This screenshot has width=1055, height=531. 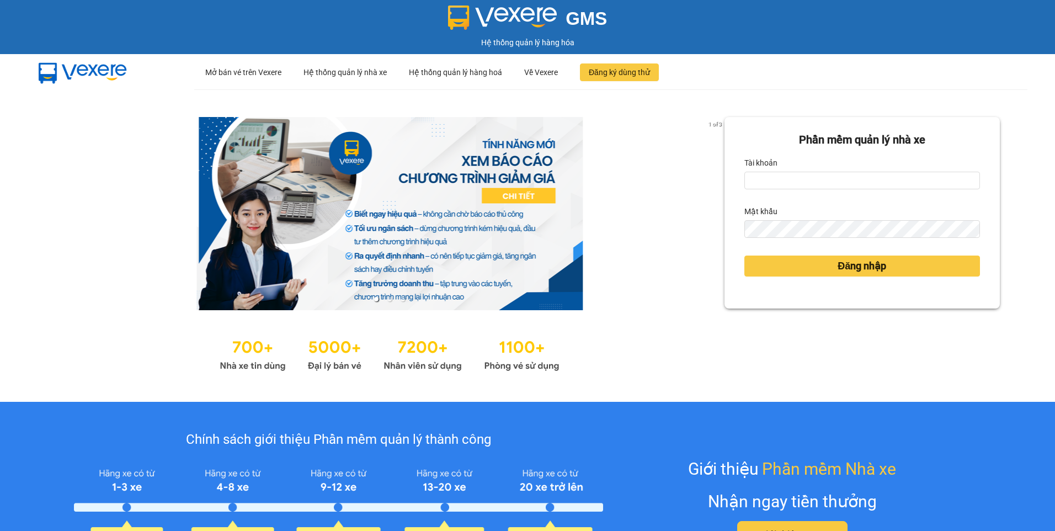 I want to click on img: Statistics.png, so click(x=389, y=353).